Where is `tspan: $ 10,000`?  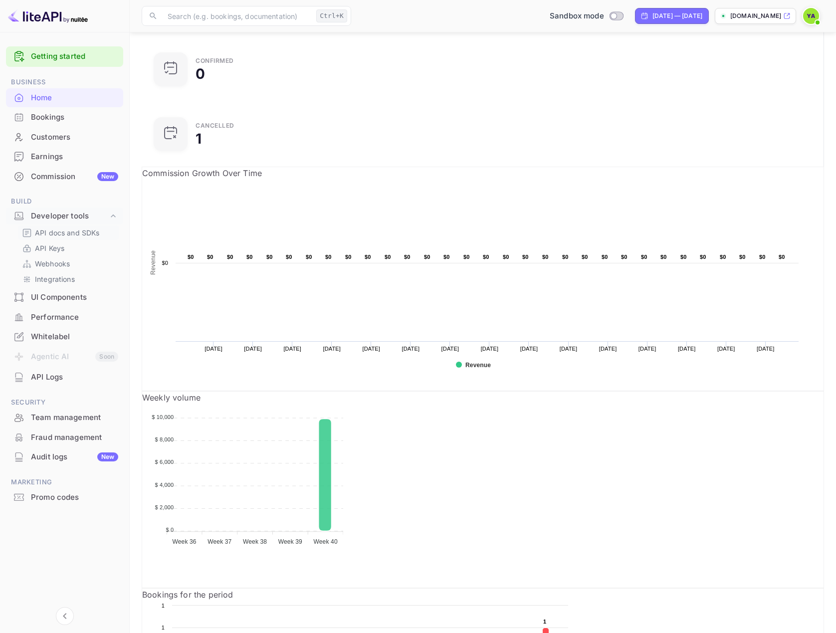
tspan: $ 10,000 is located at coordinates (163, 417).